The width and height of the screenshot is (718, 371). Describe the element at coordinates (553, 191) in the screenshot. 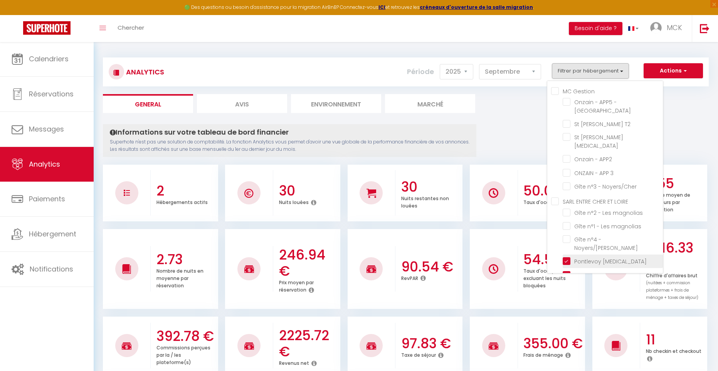

I see `h3: 50.00 %` at that location.